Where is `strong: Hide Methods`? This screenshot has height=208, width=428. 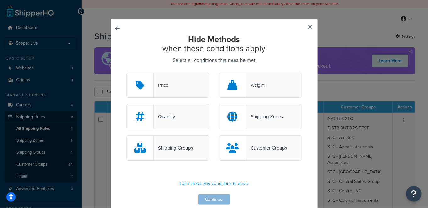
strong: Hide Methods is located at coordinates (214, 39).